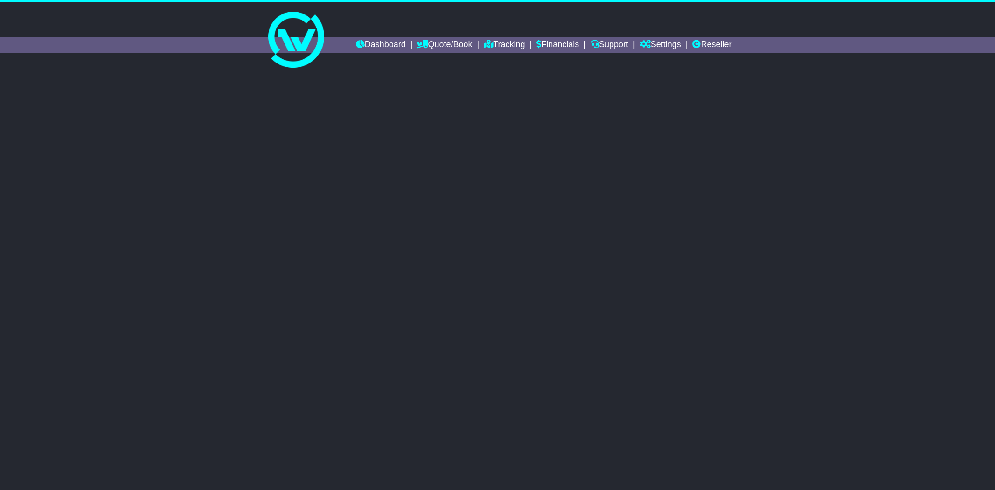 The image size is (995, 490). What do you see at coordinates (712, 45) in the screenshot?
I see `a: Reseller` at bounding box center [712, 45].